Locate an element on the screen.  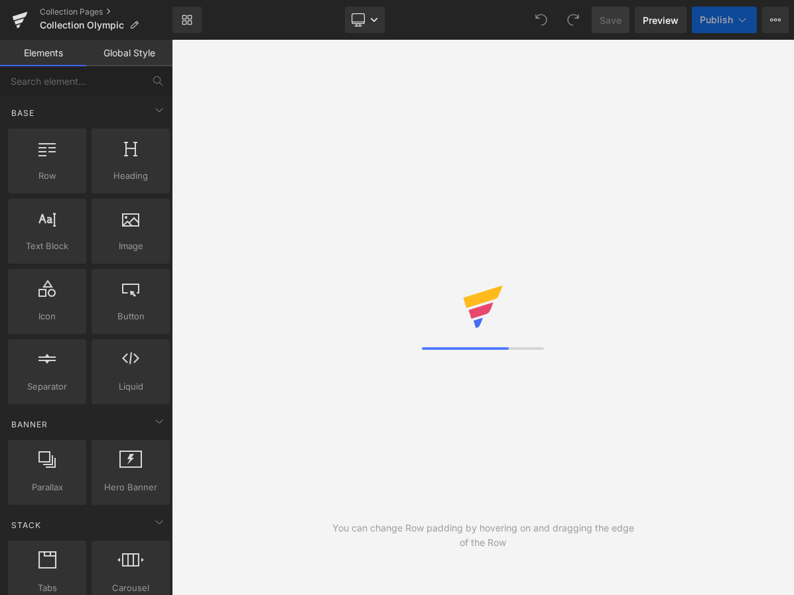
button: Publish is located at coordinates (724, 20).